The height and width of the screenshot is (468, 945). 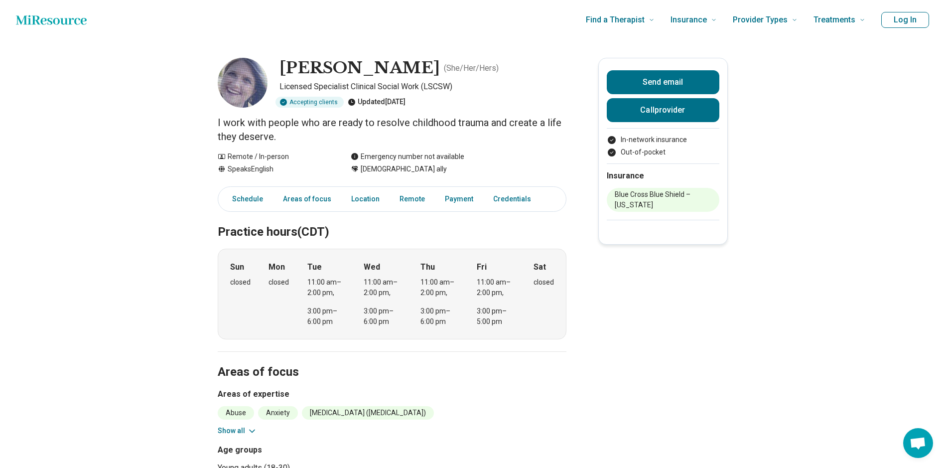 I want to click on span: Provider Types, so click(x=760, y=20).